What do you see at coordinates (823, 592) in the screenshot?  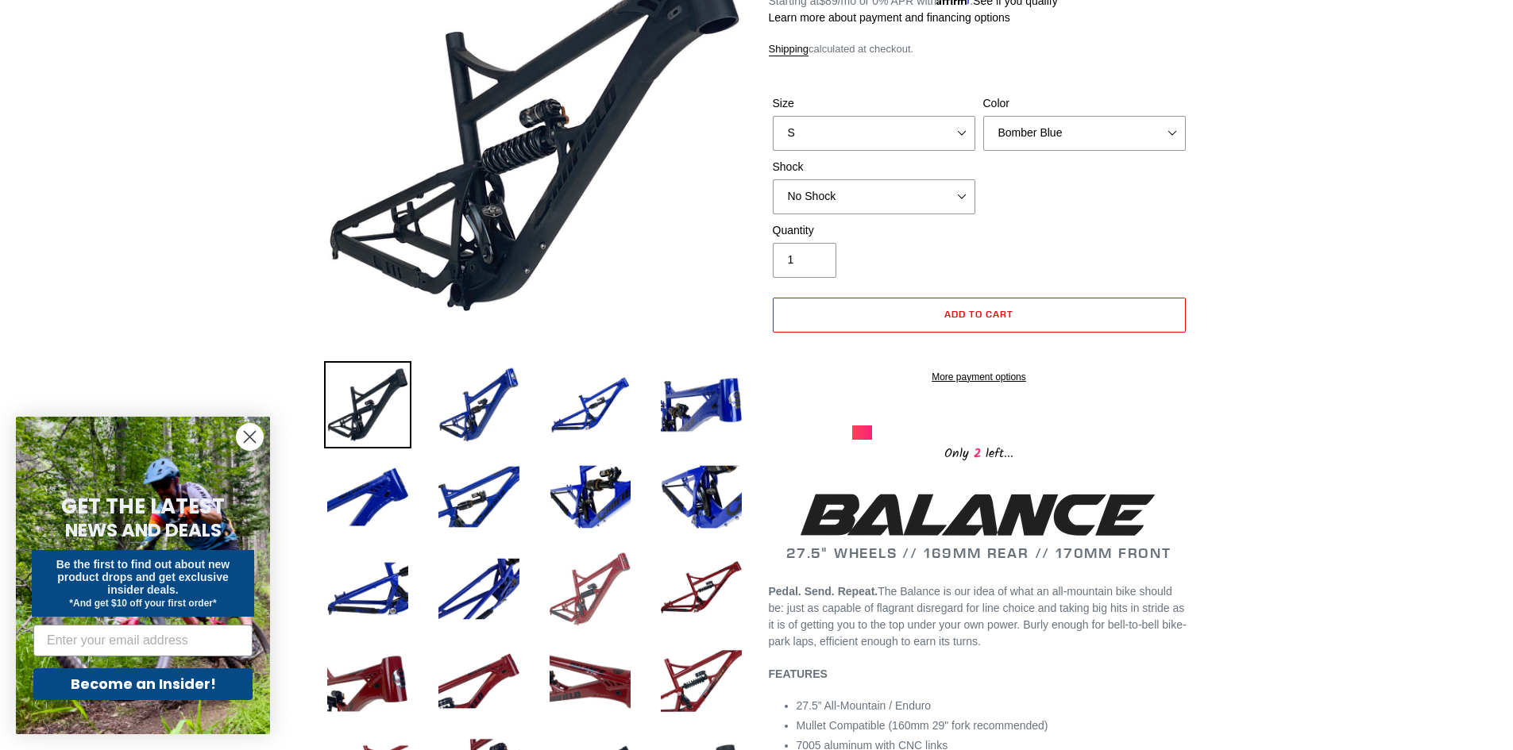 I see `b: Pedal. Send. Repeat.` at bounding box center [823, 592].